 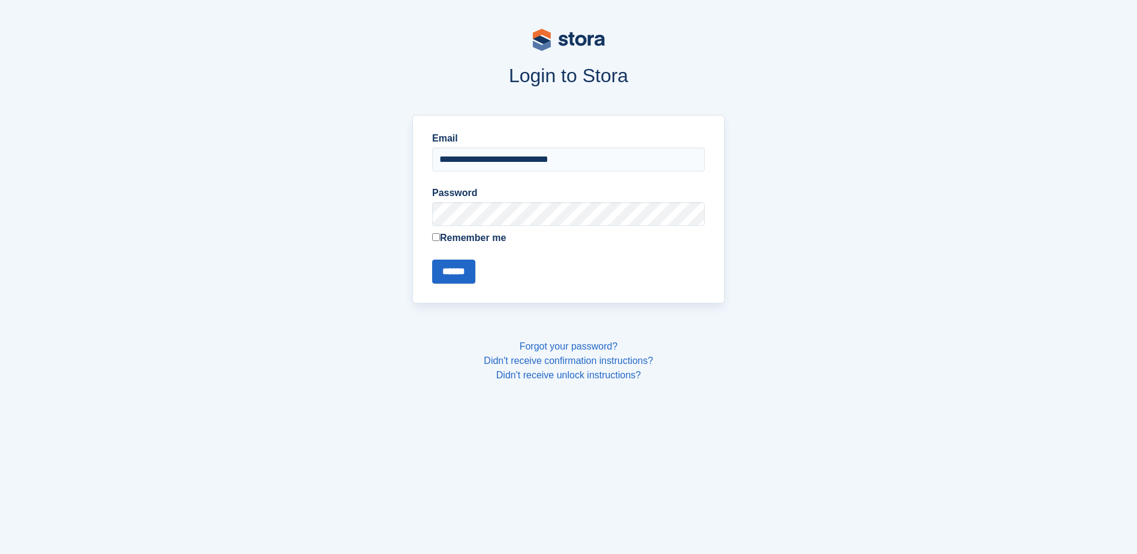 I want to click on a: Forgot your password?, so click(x=569, y=346).